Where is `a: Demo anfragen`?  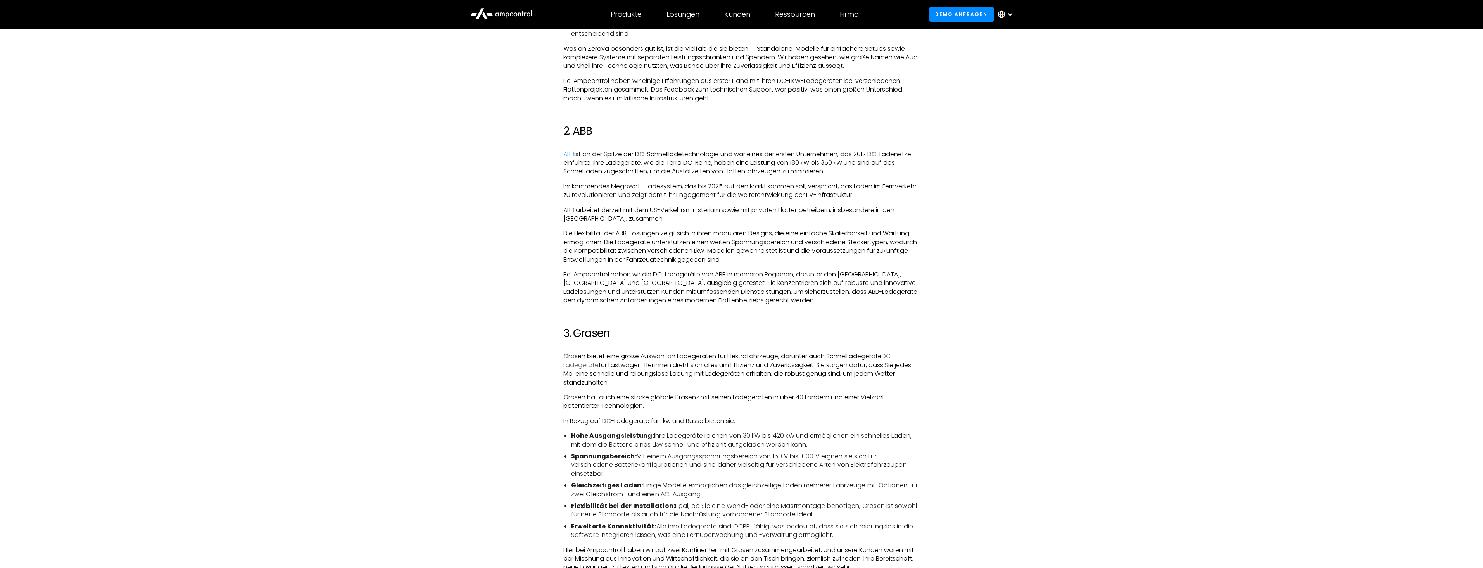 a: Demo anfragen is located at coordinates (961, 14).